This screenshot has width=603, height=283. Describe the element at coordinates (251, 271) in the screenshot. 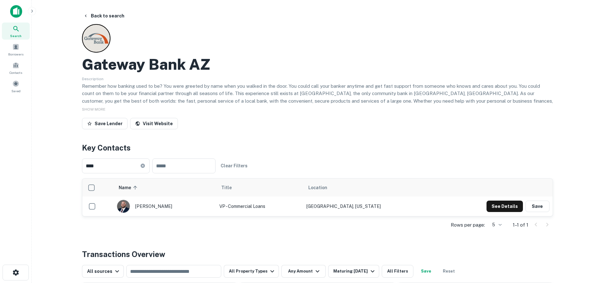

I see `button: All Property Types` at that location.